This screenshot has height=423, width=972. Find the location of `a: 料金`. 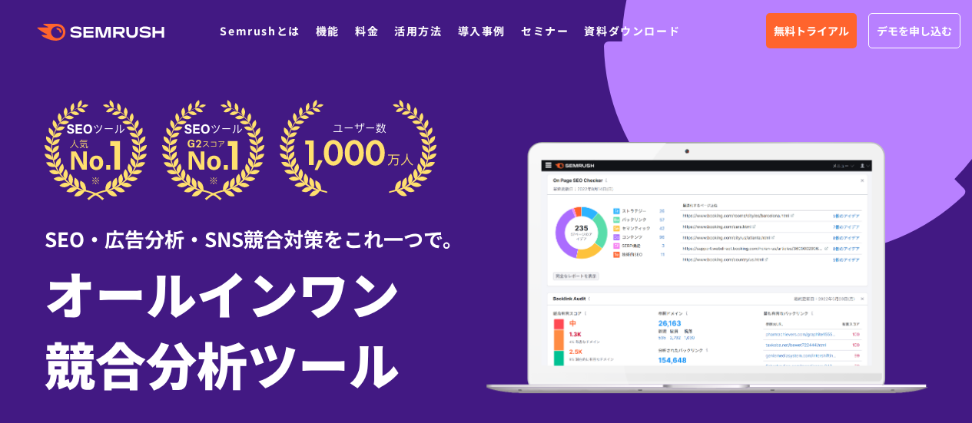

a: 料金 is located at coordinates (366, 31).